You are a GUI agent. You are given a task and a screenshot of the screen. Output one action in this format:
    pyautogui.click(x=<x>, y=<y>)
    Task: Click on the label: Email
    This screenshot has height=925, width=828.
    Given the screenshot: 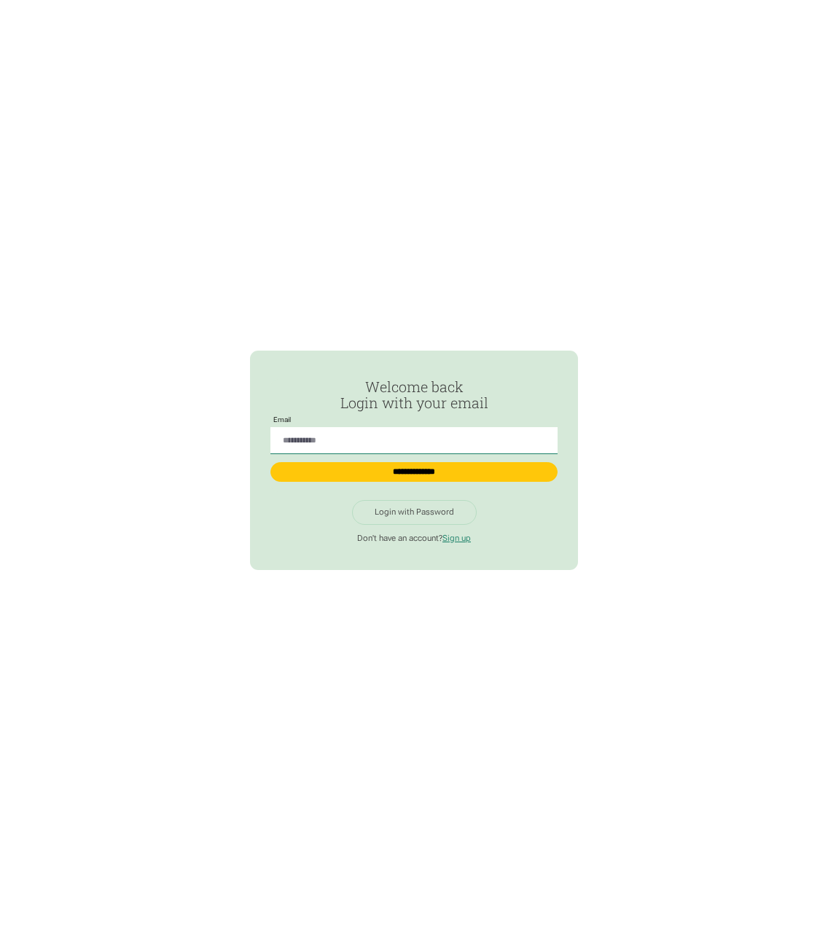 What is the action you would take?
    pyautogui.click(x=282, y=420)
    